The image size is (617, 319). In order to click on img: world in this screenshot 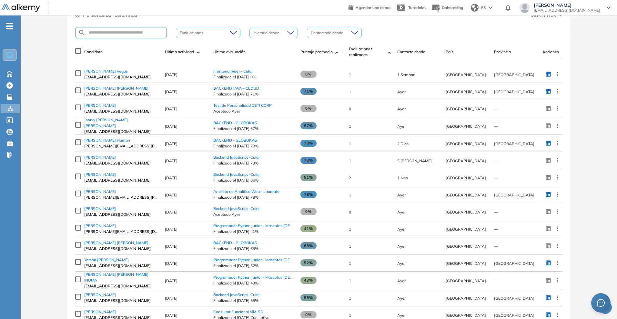, I will do `click(475, 8)`.